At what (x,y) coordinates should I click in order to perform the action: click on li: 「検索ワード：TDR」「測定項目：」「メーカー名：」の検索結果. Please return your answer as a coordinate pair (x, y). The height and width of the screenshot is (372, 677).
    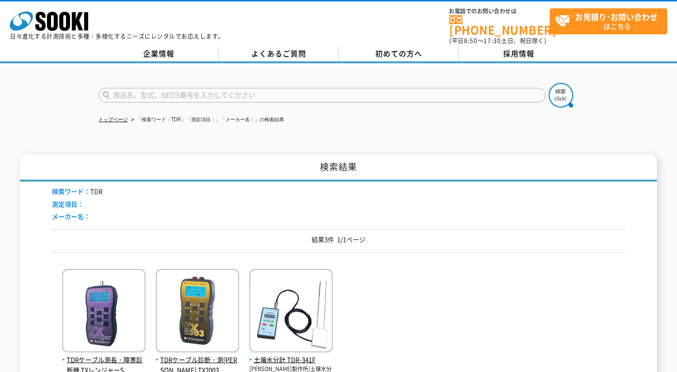
    Looking at the image, I should click on (207, 120).